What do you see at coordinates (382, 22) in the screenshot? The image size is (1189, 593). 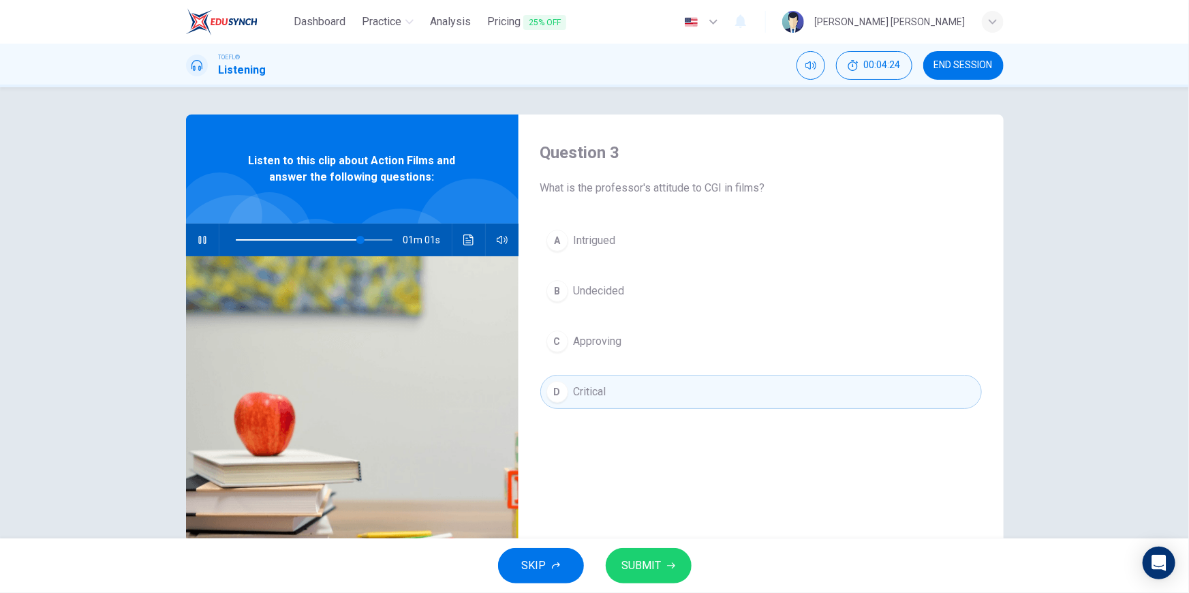 I see `span: Practice` at bounding box center [382, 22].